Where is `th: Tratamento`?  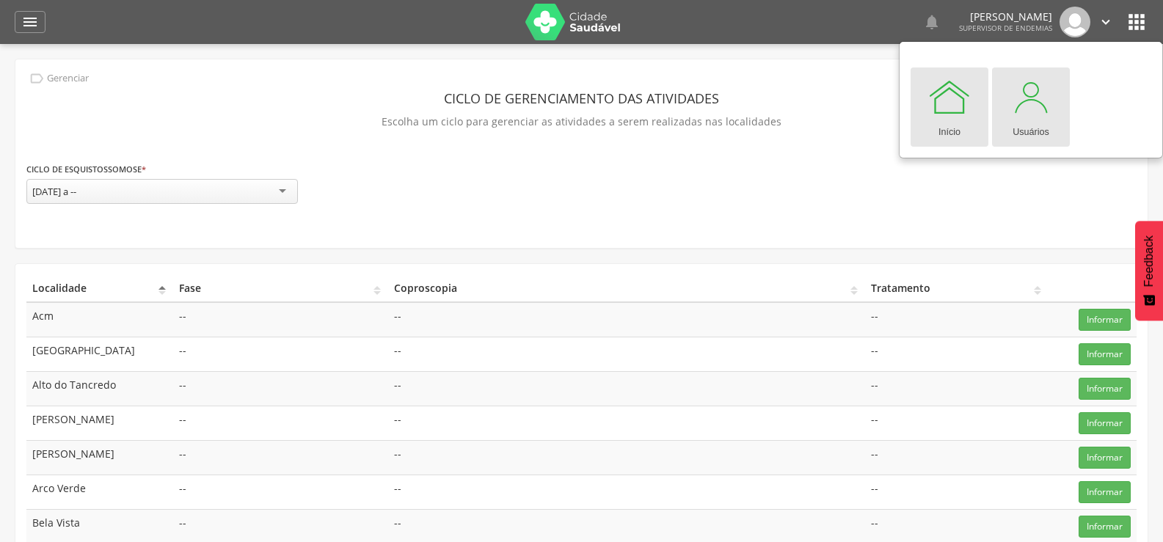
th: Tratamento is located at coordinates (957, 288).